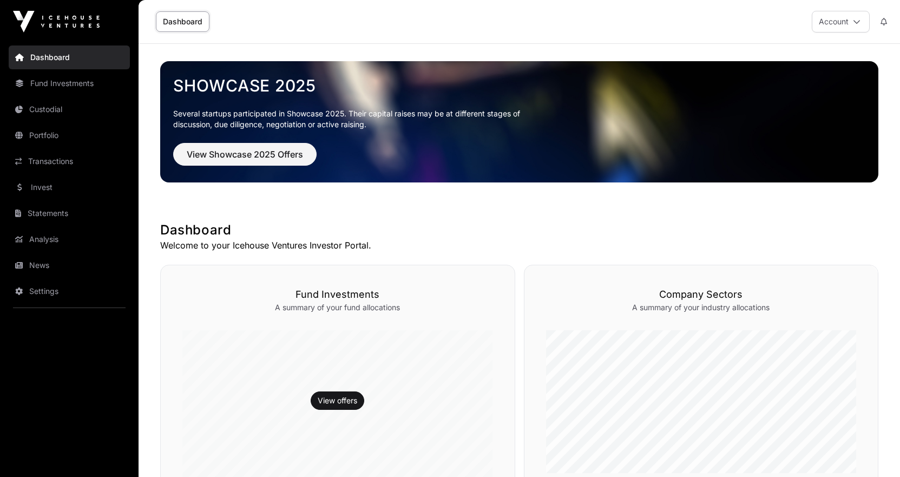 Image resolution: width=900 pixels, height=477 pixels. I want to click on a: Custodial, so click(69, 109).